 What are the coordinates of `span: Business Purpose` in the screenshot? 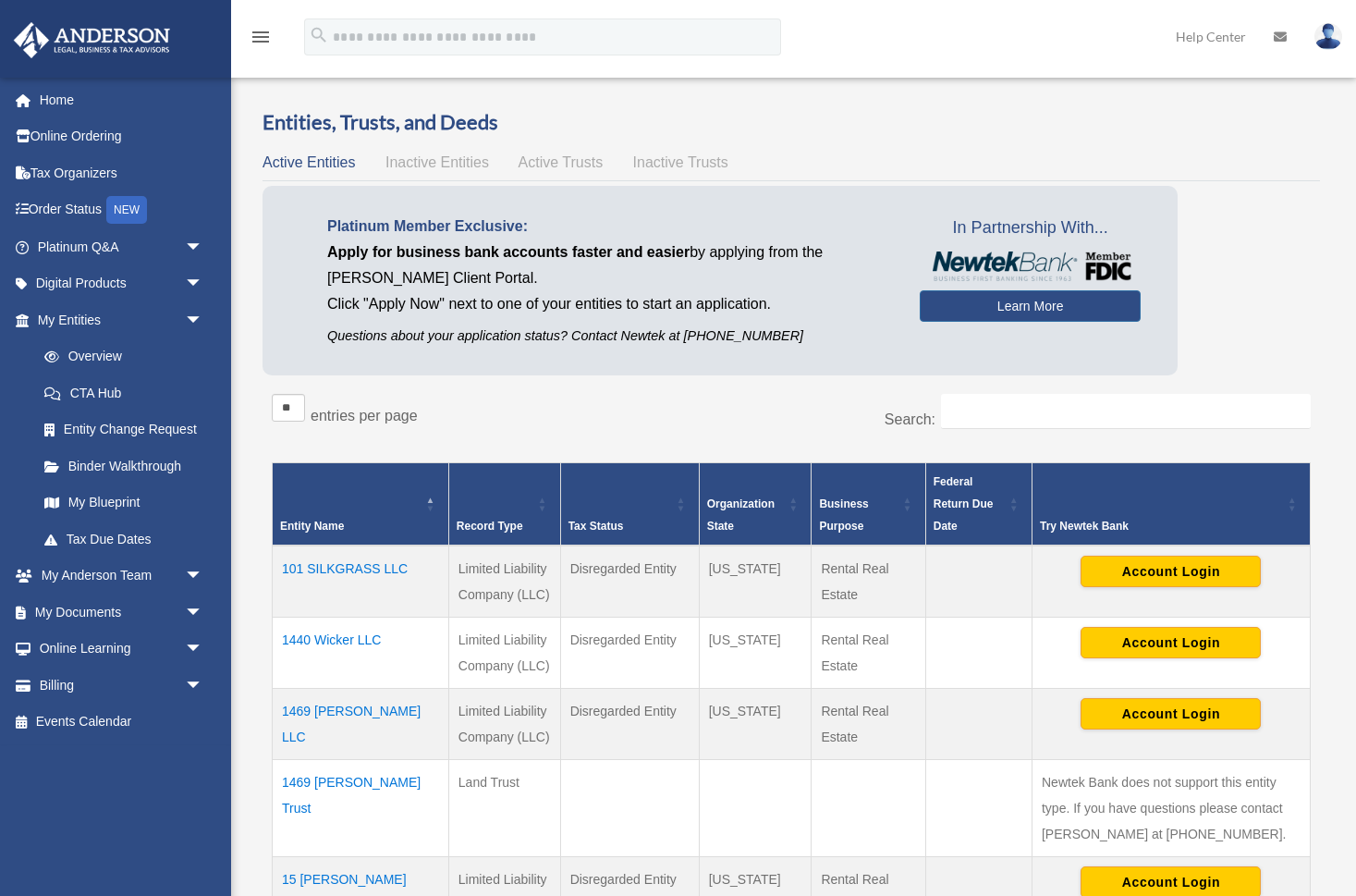 It's located at (843, 515).